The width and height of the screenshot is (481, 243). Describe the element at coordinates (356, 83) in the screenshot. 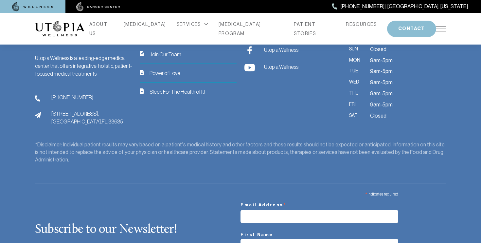

I see `span: Wed` at that location.